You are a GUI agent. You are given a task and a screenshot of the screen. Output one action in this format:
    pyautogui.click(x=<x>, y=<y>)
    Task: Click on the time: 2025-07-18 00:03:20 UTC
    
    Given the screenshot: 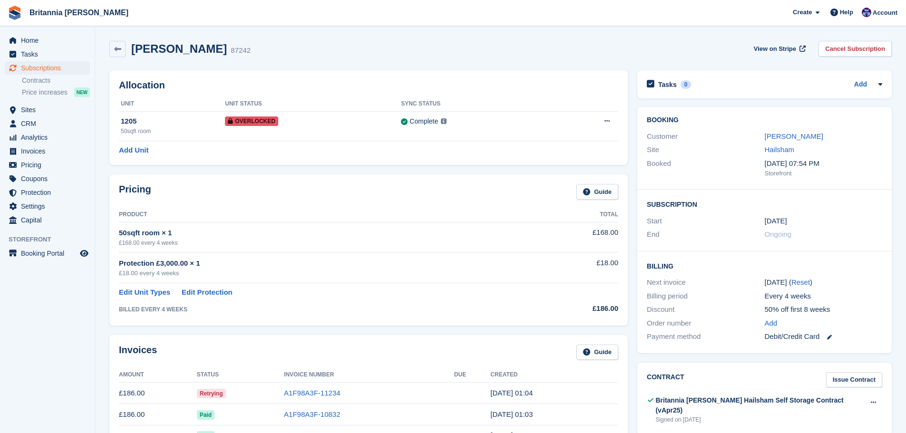 What is the action you would take?
    pyautogui.click(x=511, y=414)
    